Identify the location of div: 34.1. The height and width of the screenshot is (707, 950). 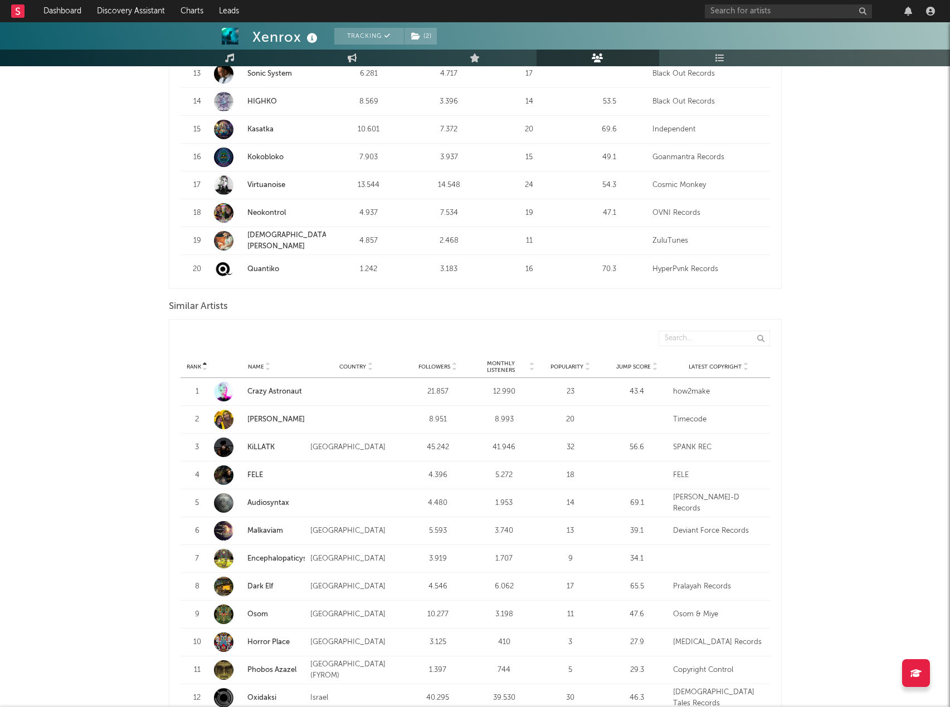
(637, 559).